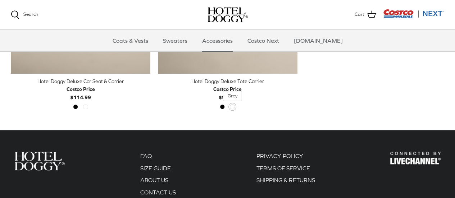 The width and height of the screenshot is (455, 198). What do you see at coordinates (283, 168) in the screenshot?
I see `a: TERMS OF SERVICE` at bounding box center [283, 168].